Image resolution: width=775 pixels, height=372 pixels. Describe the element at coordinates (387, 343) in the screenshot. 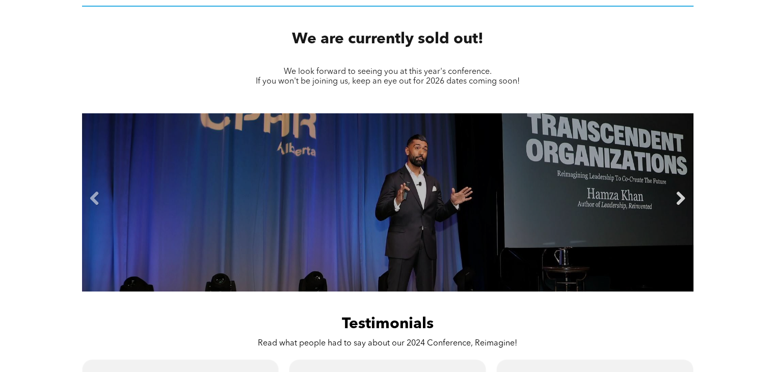

I see `span: Read what people had to say about our 2024 Conference, Reimagine!` at that location.